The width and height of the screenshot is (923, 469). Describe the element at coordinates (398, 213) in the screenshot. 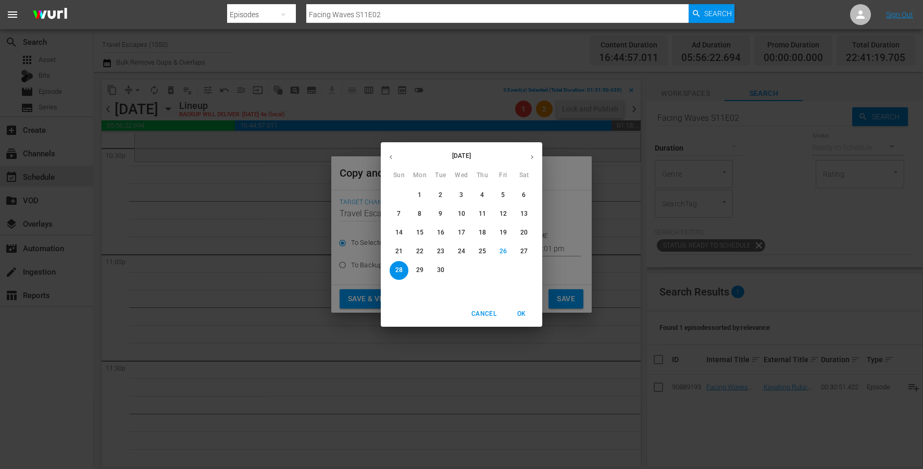

I see `p: 7` at that location.